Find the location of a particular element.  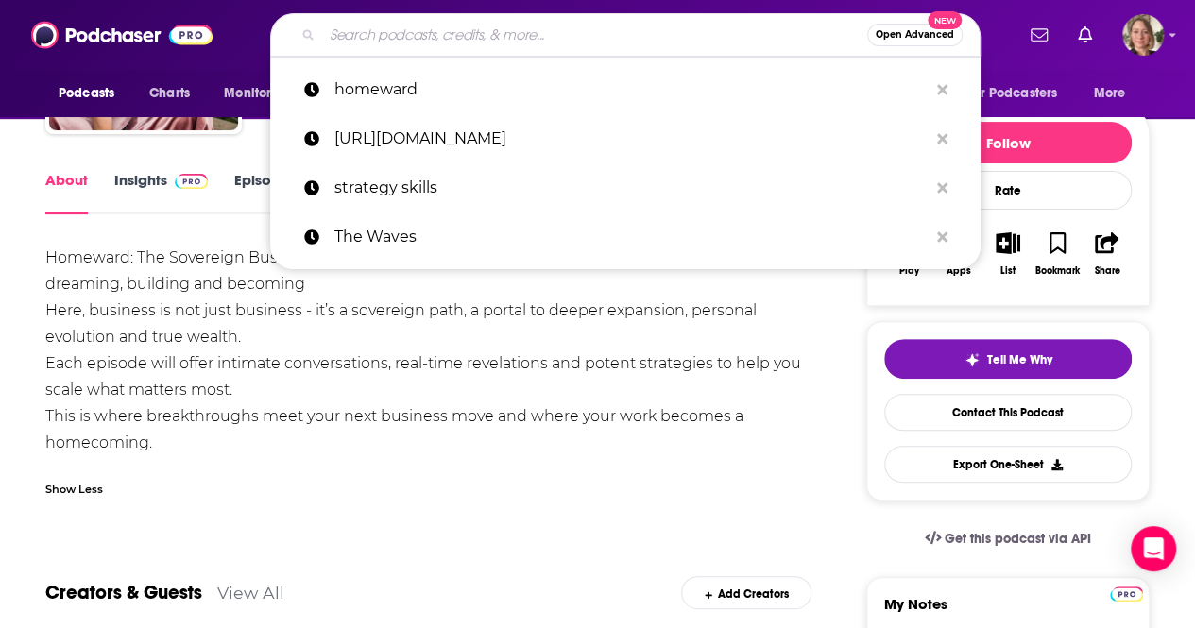

a: Podchaser - Follow, Share and Rate Podcasts is located at coordinates (122, 35).